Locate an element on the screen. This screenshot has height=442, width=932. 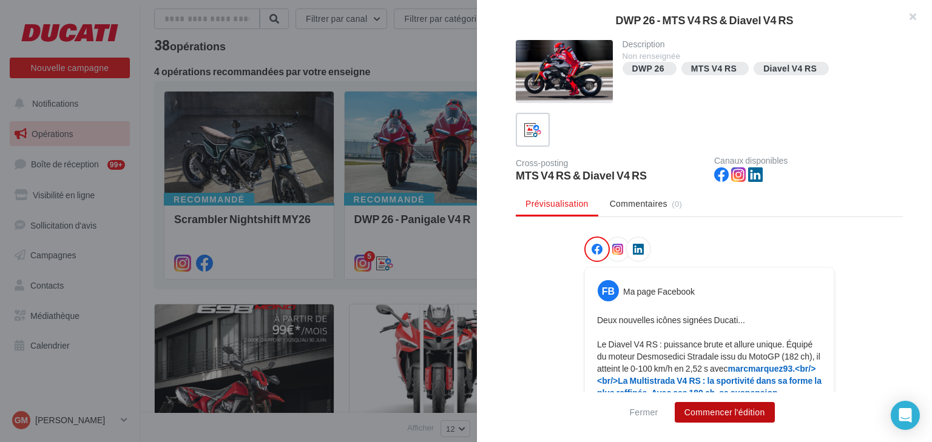
div: Description is located at coordinates (758, 44).